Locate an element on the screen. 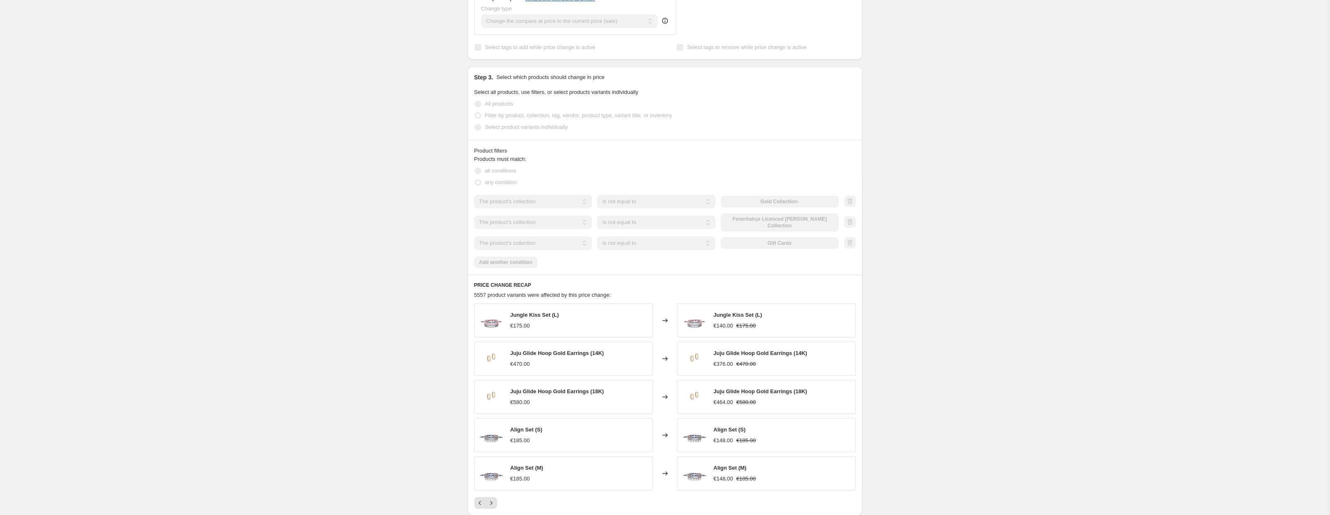  span: Products must match: is located at coordinates (500, 159).